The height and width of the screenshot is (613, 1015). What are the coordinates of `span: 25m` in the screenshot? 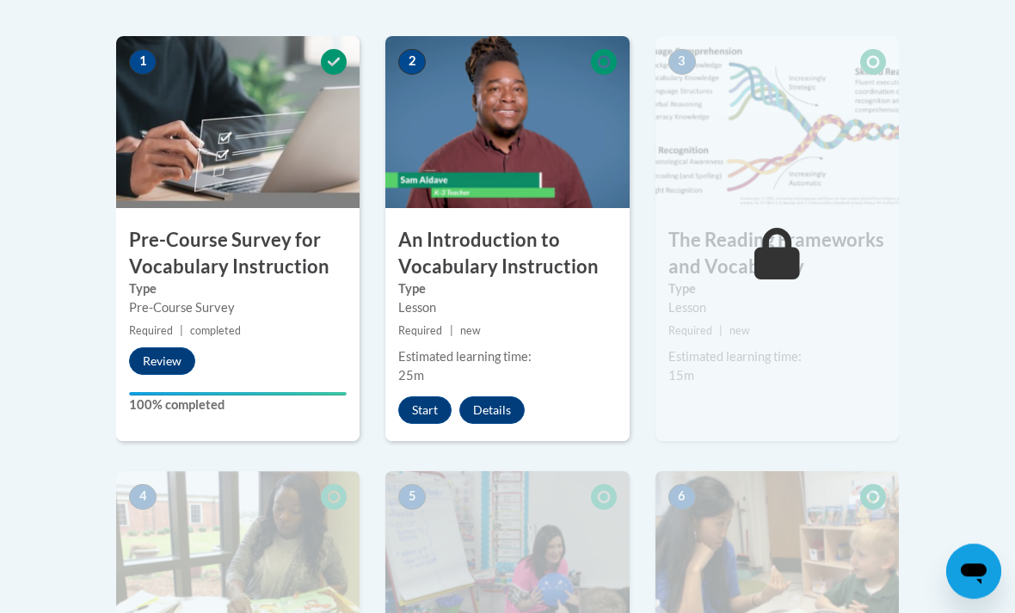 It's located at (411, 376).